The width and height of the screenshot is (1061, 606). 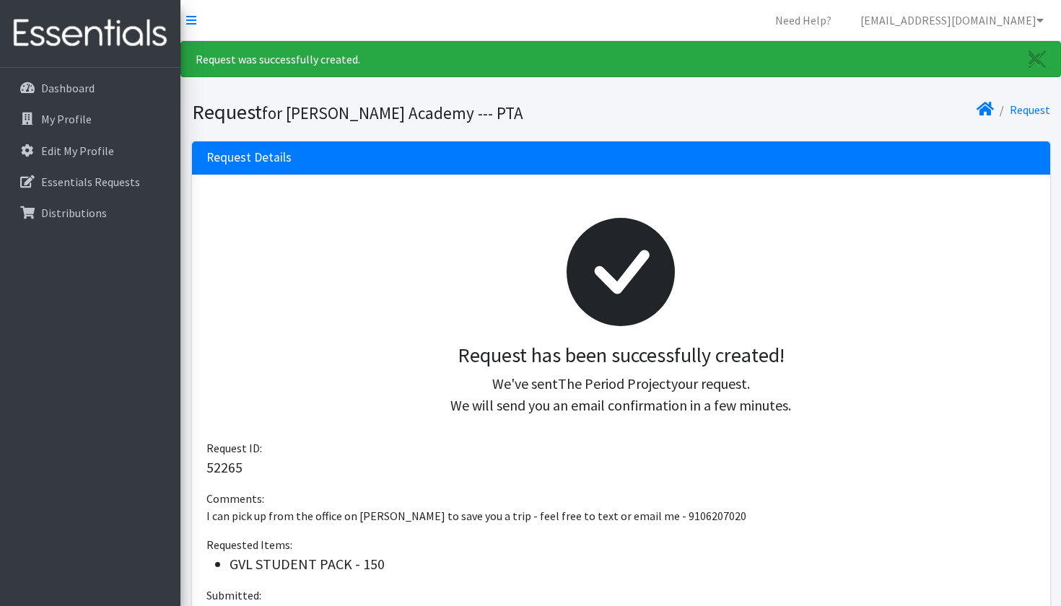 I want to click on a: Request, so click(x=1030, y=110).